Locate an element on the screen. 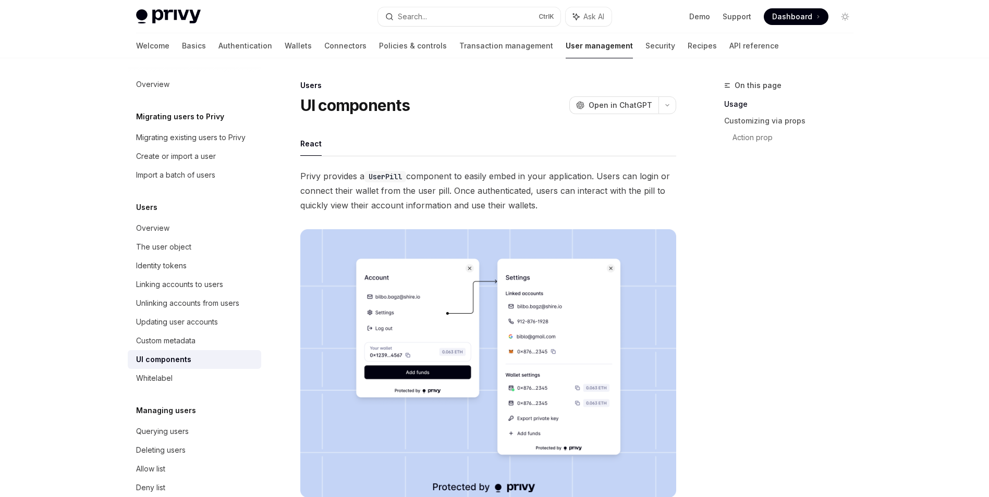  img: light logo is located at coordinates (168, 17).